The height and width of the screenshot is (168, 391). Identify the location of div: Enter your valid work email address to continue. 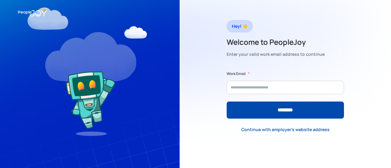
(276, 54).